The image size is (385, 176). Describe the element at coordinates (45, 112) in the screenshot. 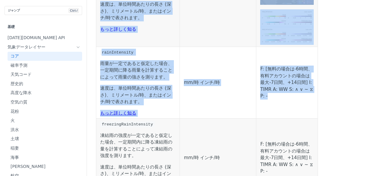

I see `a: 花粉` at that location.